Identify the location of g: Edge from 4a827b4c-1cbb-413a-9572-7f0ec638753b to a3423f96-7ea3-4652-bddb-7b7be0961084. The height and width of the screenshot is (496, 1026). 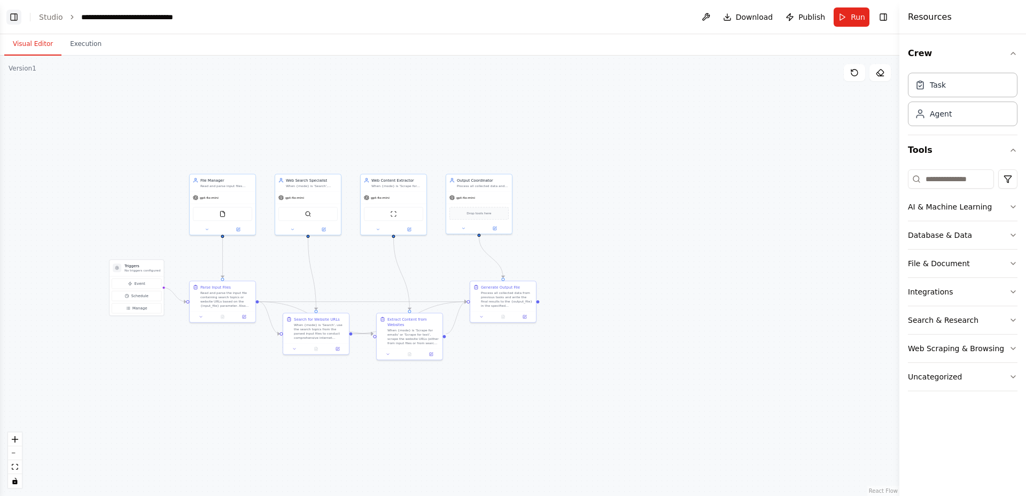
(491, 257).